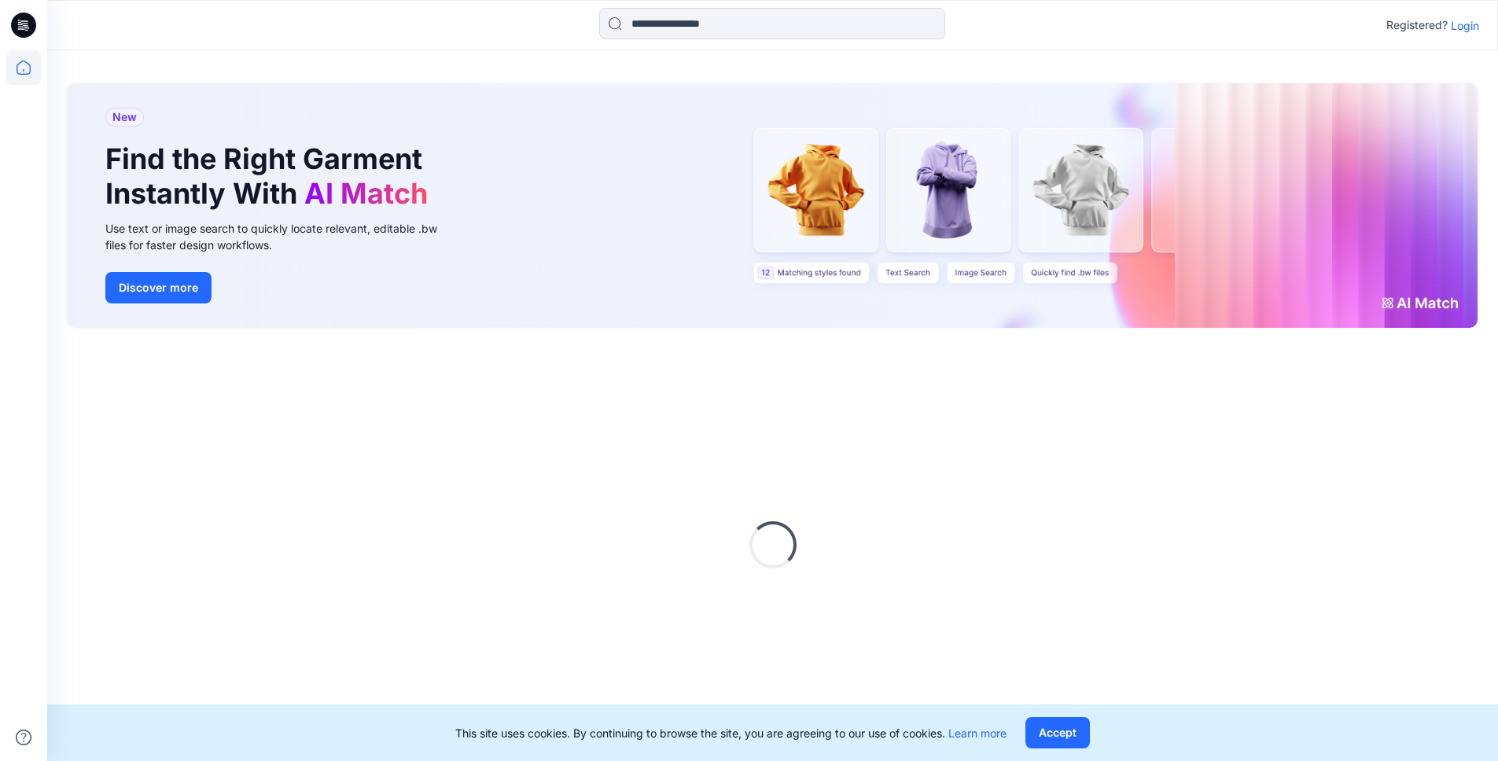 This screenshot has height=761, width=1498. What do you see at coordinates (282, 237) in the screenshot?
I see `div: Use text or image search to quickly locate relevant, editable .bw files for faster design workflows.` at bounding box center [282, 237].